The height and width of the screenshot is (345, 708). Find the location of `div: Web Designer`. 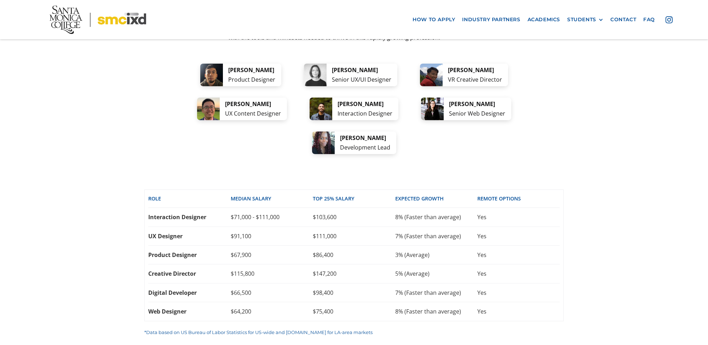

div: Web Designer is located at coordinates (189, 312).